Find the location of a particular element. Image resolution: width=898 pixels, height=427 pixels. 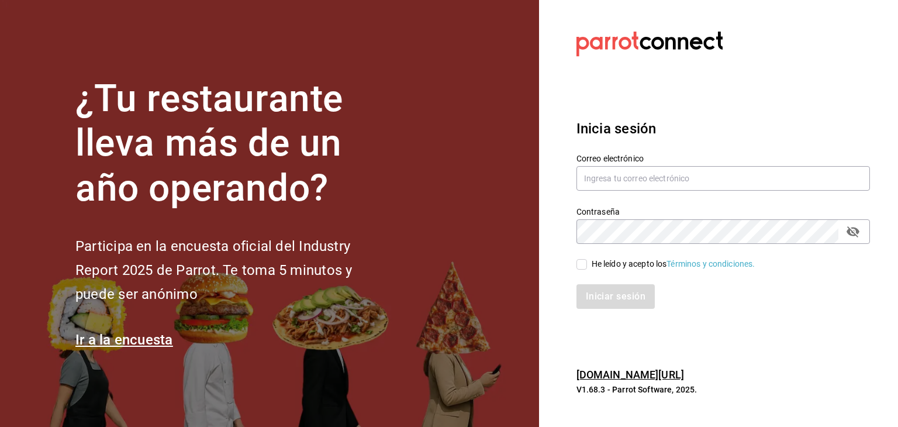

label: Correo electrónico is located at coordinates (723, 158).